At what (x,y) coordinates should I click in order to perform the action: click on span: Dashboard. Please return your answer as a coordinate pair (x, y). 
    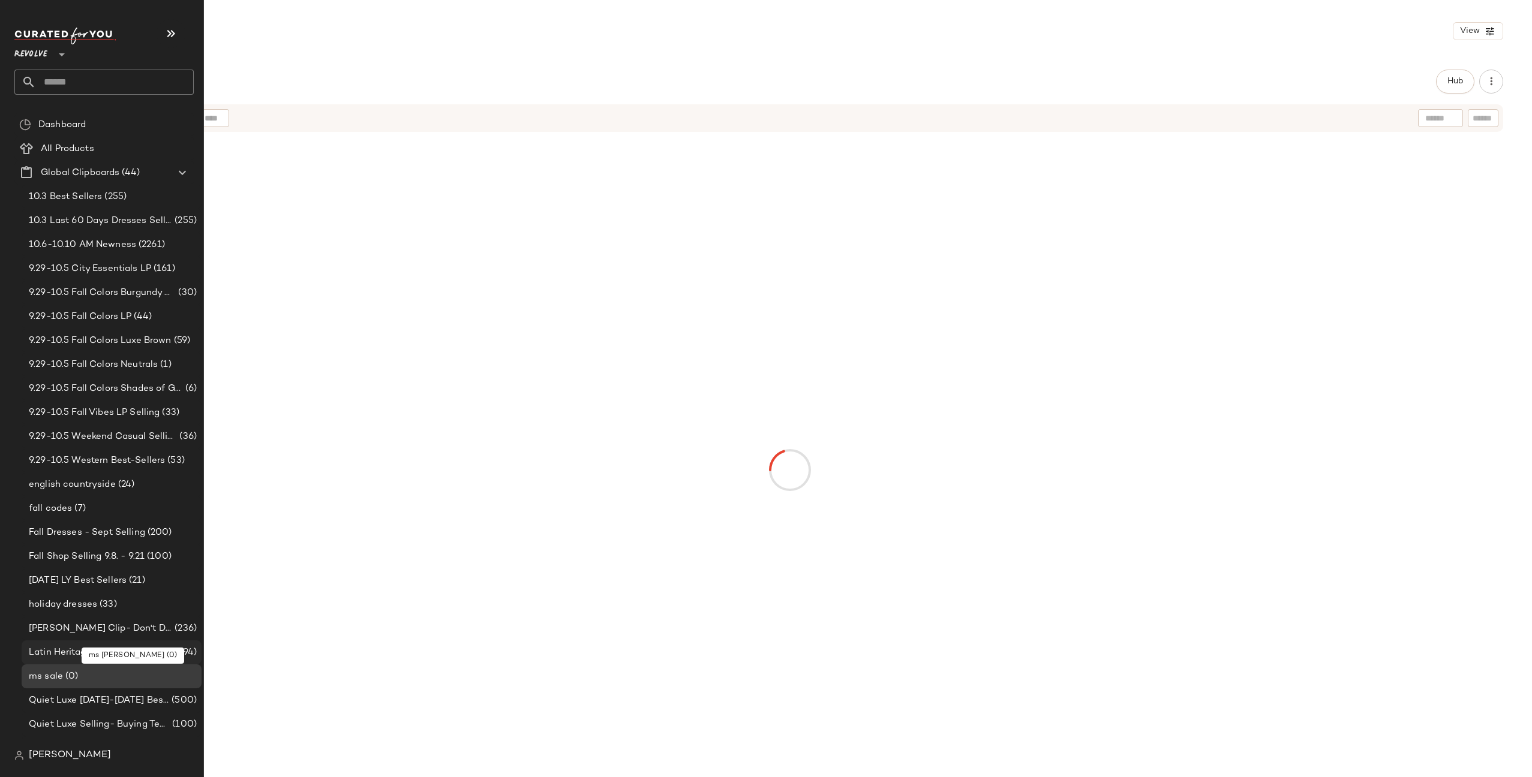
    Looking at the image, I should click on (62, 125).